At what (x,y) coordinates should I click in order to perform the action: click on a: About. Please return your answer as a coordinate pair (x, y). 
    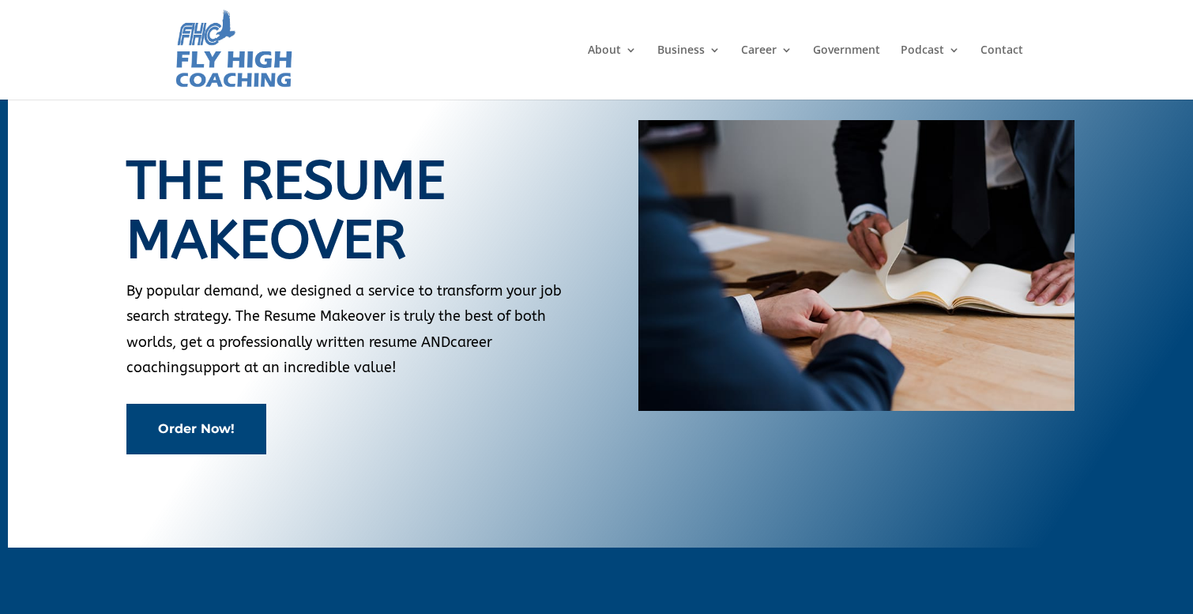
    Looking at the image, I should click on (612, 72).